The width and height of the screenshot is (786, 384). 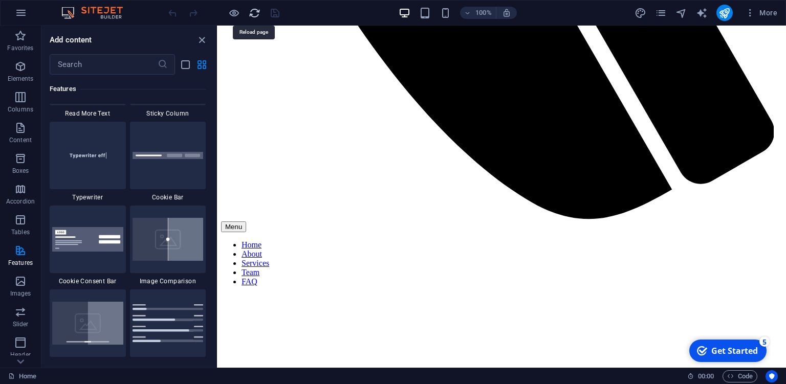 What do you see at coordinates (88, 156) in the screenshot?
I see `img: Typewritereffect_thumbnail.svg` at bounding box center [88, 156].